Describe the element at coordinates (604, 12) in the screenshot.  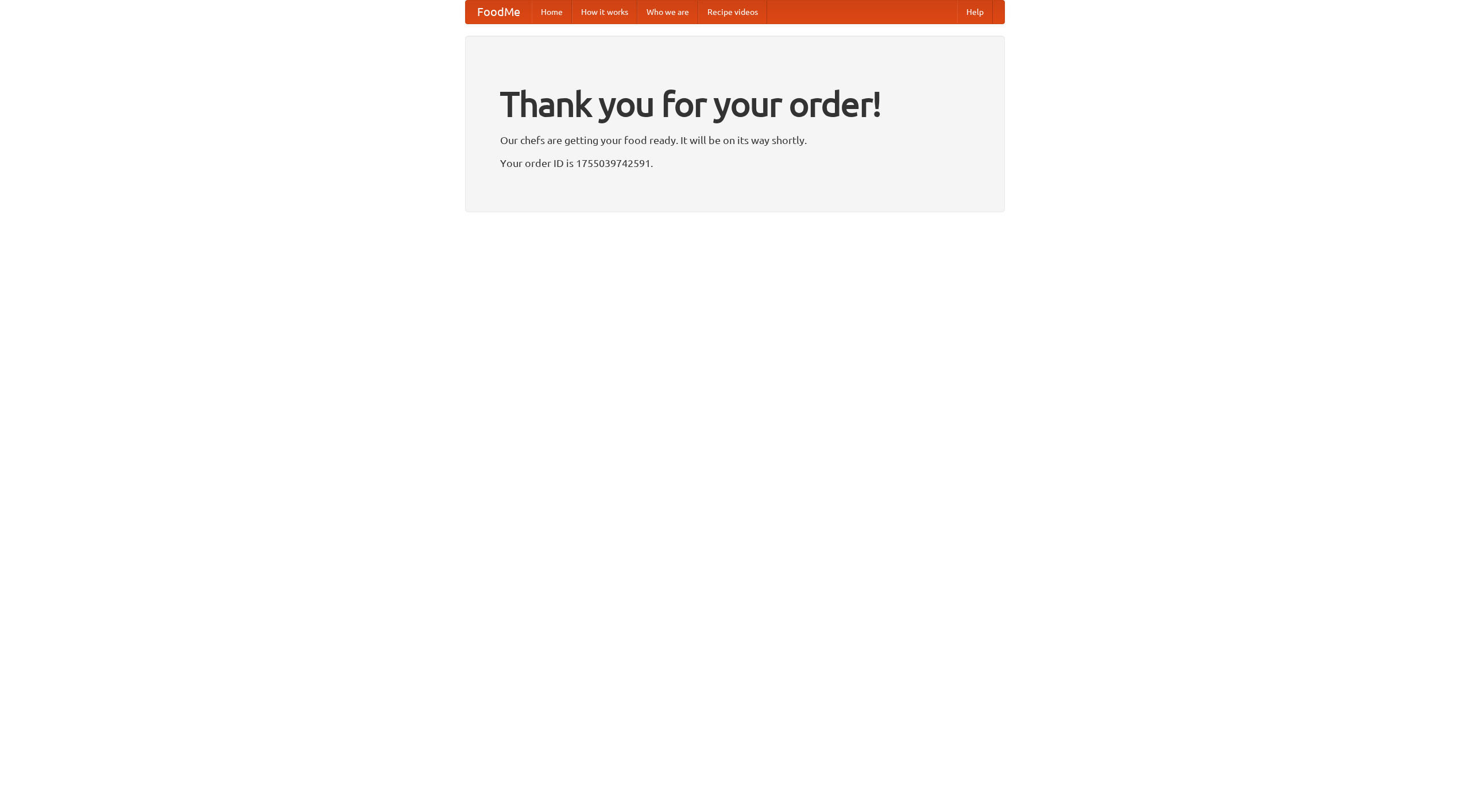
I see `a: How it works` at that location.